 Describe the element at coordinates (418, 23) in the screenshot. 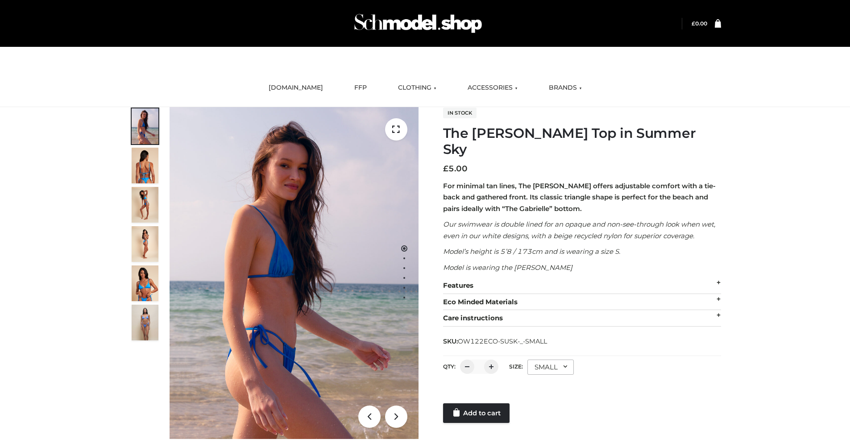

I see `a: Schmodel Admin 964` at that location.